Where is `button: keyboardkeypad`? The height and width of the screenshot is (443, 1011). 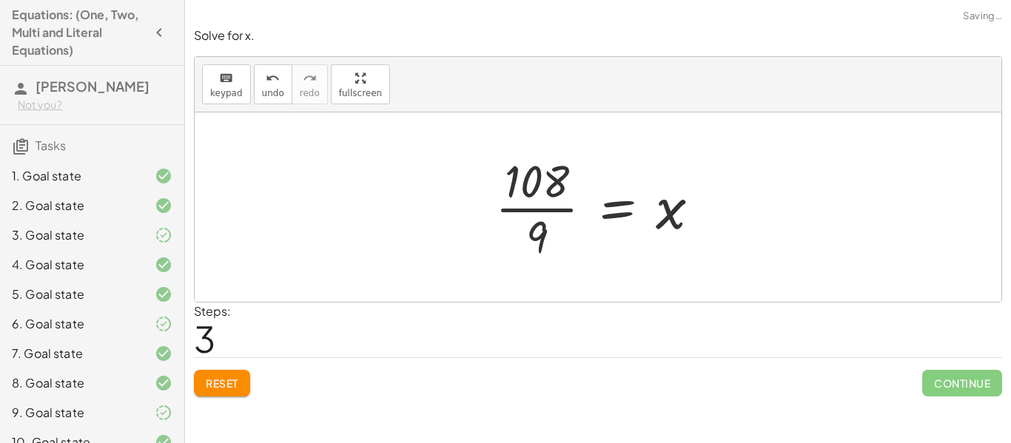 button: keyboardkeypad is located at coordinates (227, 84).